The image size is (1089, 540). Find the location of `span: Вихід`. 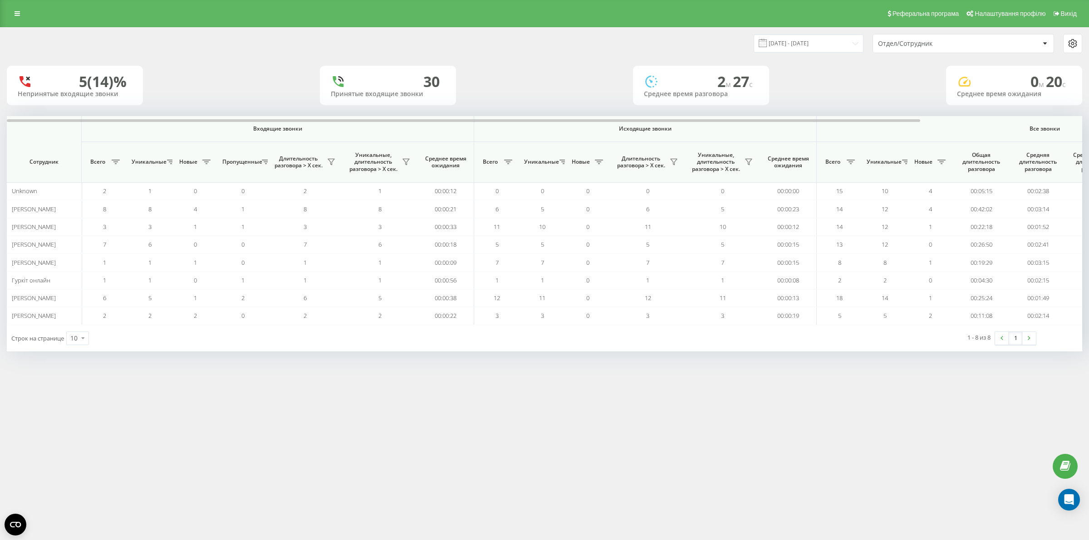

span: Вихід is located at coordinates (1068, 14).